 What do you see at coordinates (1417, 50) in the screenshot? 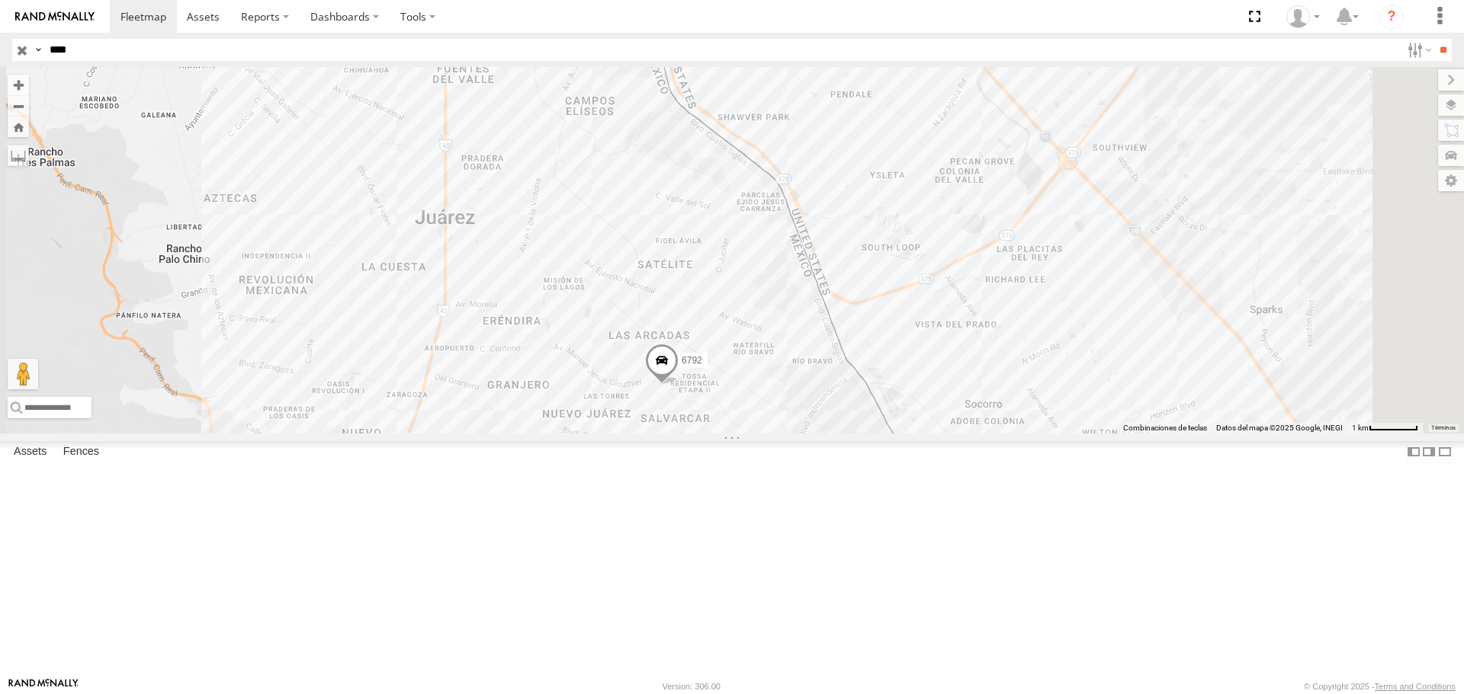
I see `label: Search Filter Options` at bounding box center [1417, 50].